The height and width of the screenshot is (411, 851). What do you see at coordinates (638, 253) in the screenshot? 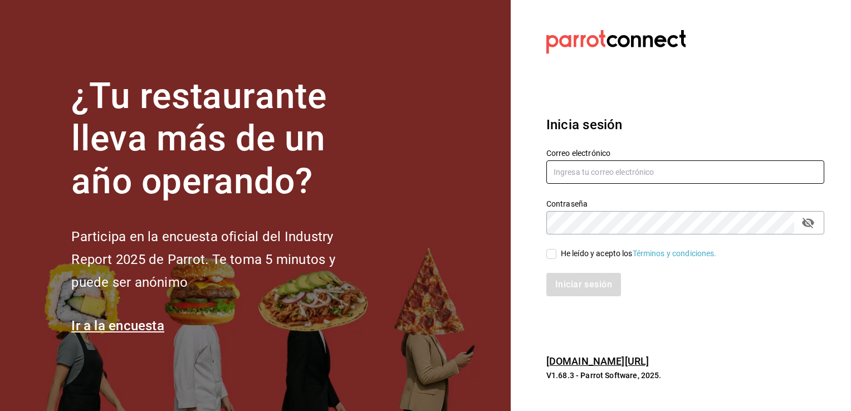
I see `div: He leído y acepto los` at bounding box center [638, 253].